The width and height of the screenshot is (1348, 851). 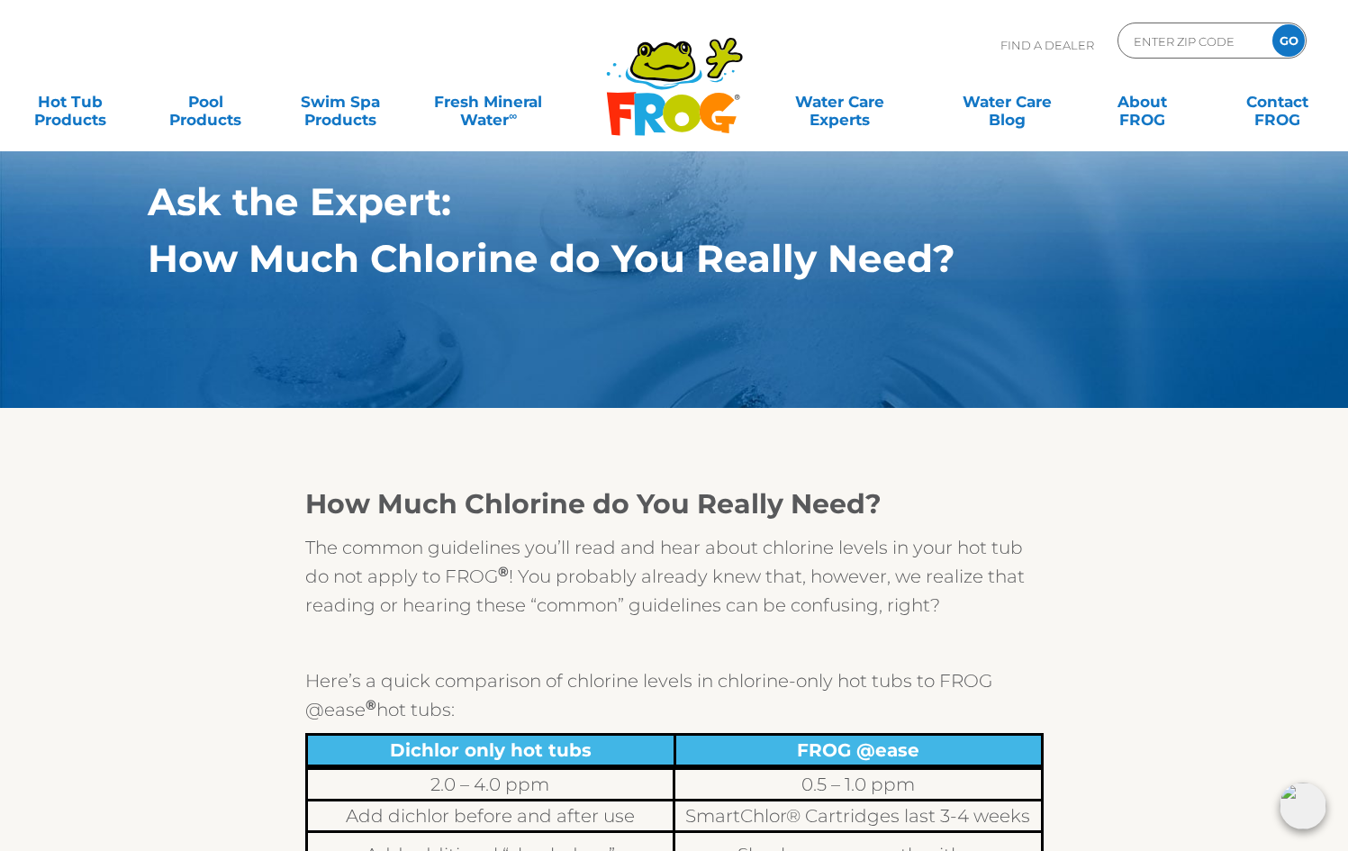 What do you see at coordinates (340, 102) in the screenshot?
I see `a: Swim SpaProducts` at bounding box center [340, 102].